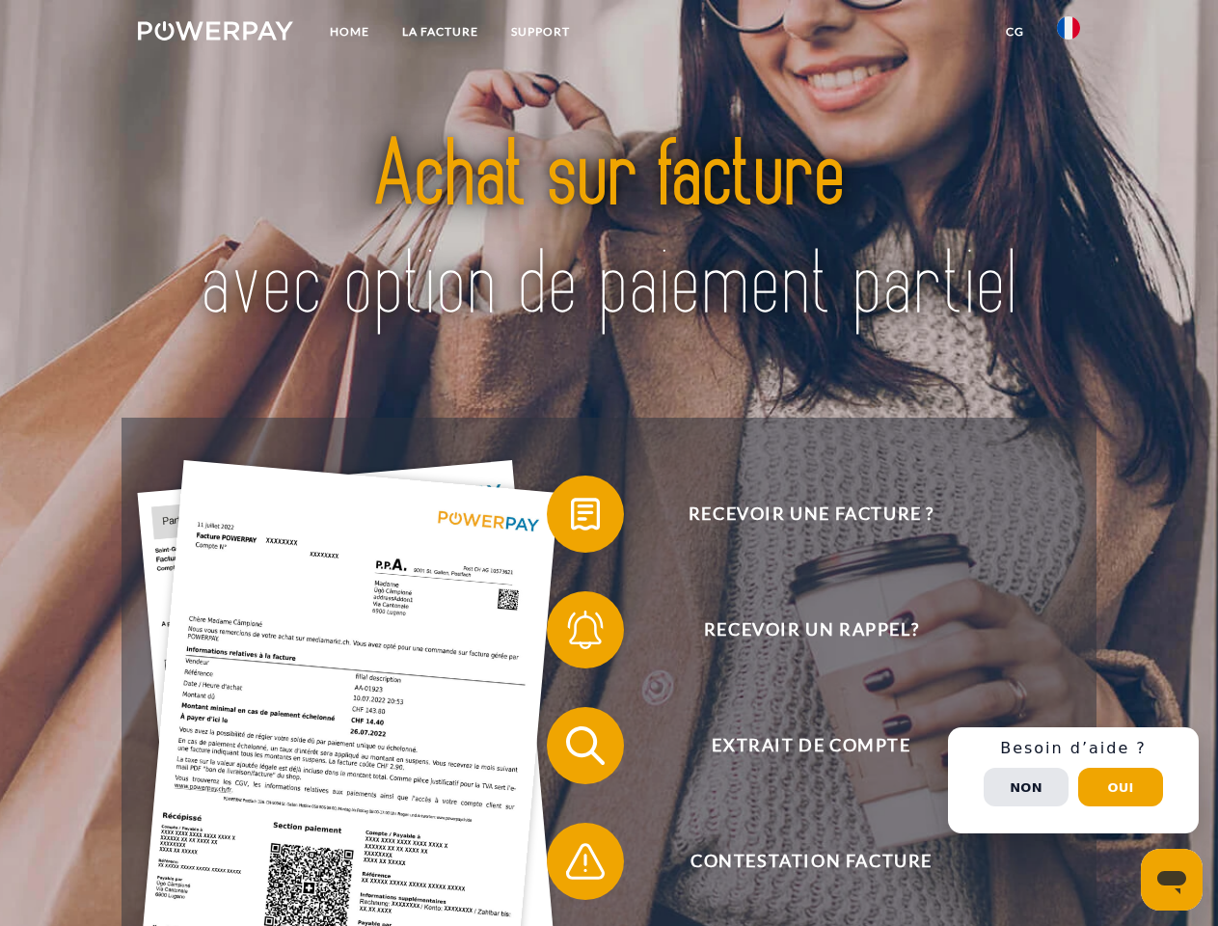  What do you see at coordinates (798, 745) in the screenshot?
I see `a: Extrait de compte` at bounding box center [798, 745].